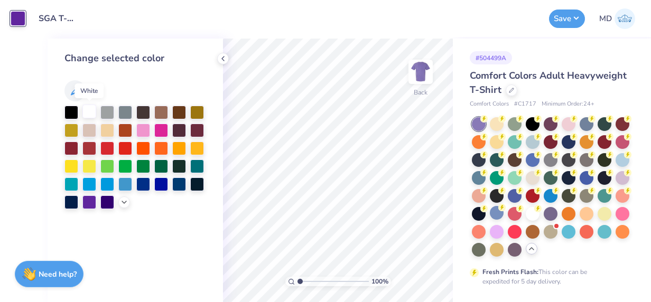 This screenshot has width=651, height=302. What do you see at coordinates (525, 104) in the screenshot?
I see `span: # C1717` at bounding box center [525, 104].